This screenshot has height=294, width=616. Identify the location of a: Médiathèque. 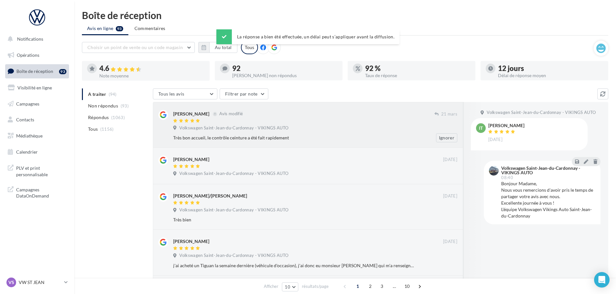
(37, 136).